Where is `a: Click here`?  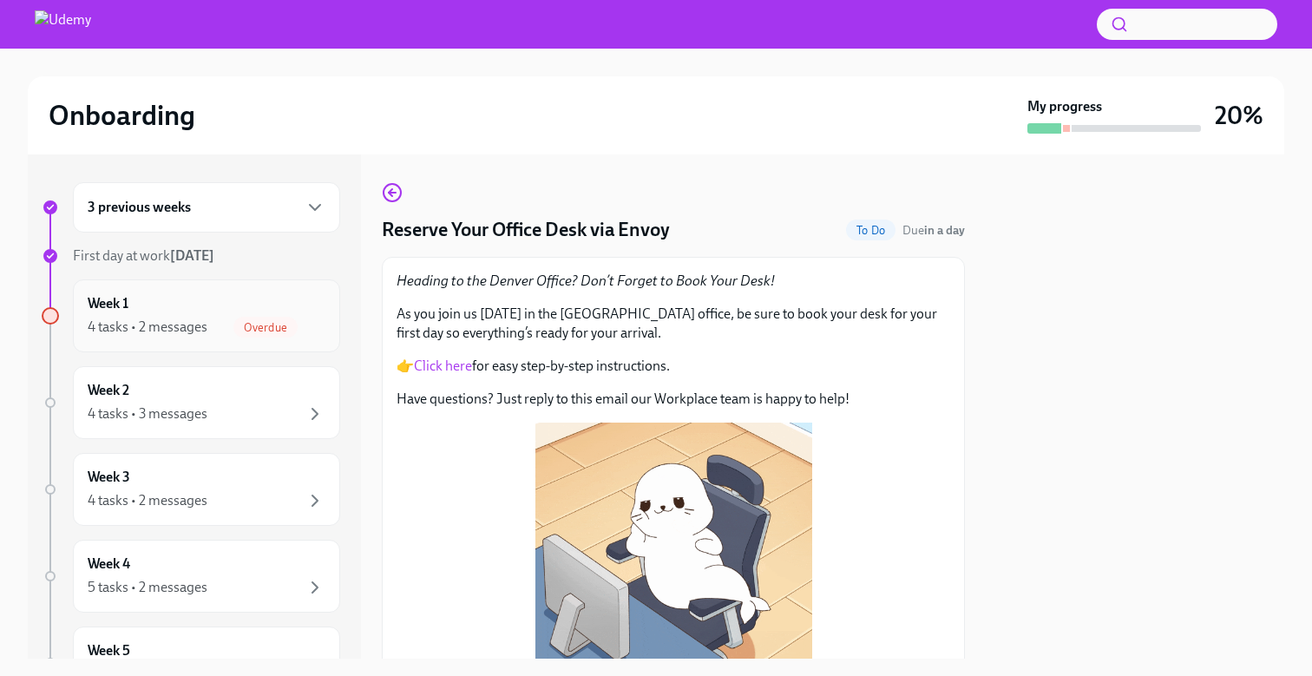 a: Click here is located at coordinates (443, 365).